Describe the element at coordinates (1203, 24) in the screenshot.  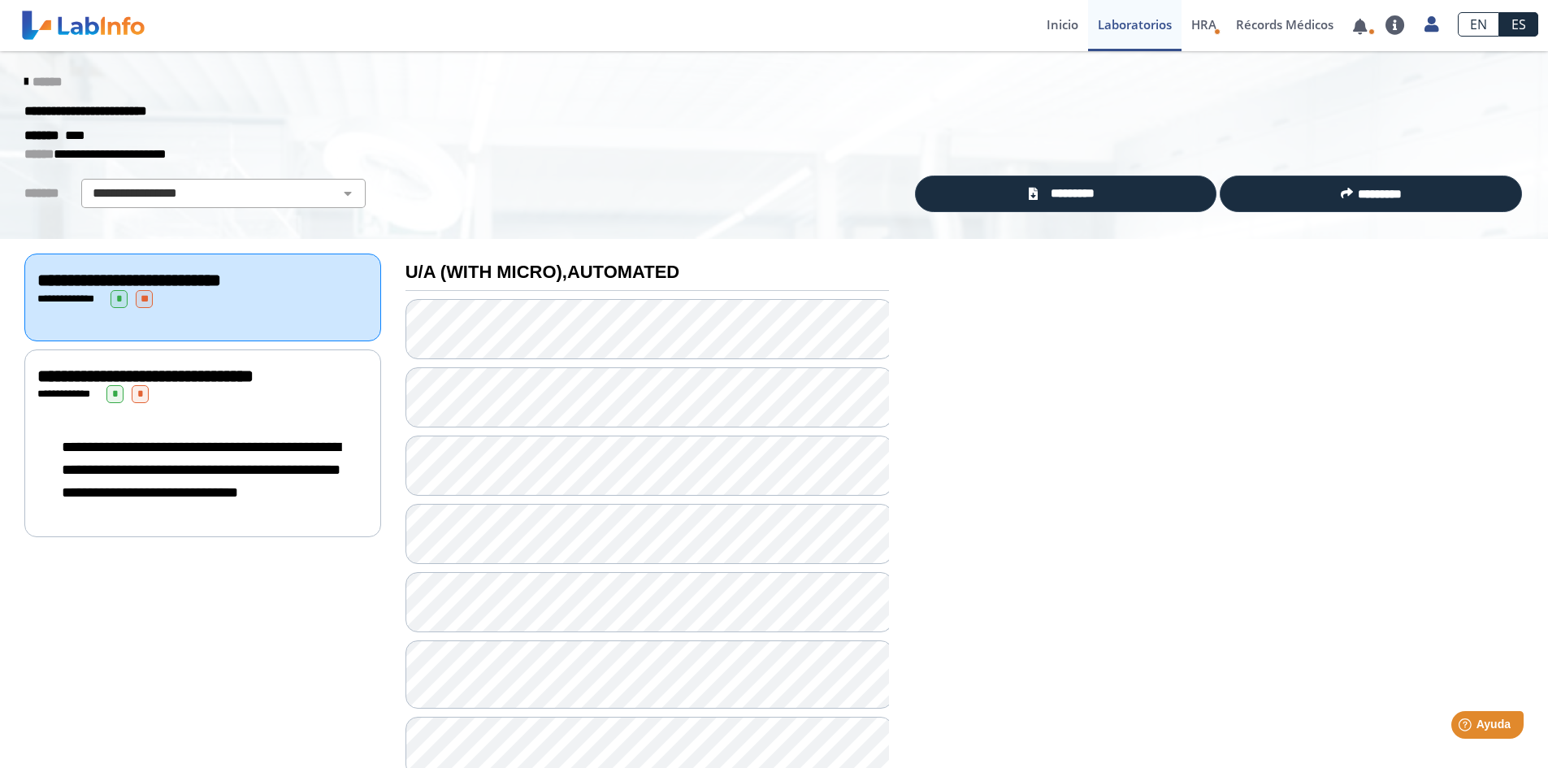
I see `span: HRA` at that location.